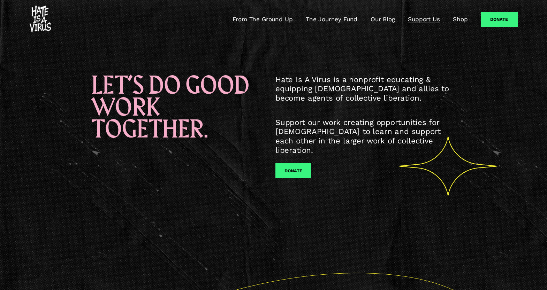 Image resolution: width=547 pixels, height=290 pixels. What do you see at coordinates (293, 171) in the screenshot?
I see `button: DONATE` at bounding box center [293, 171].